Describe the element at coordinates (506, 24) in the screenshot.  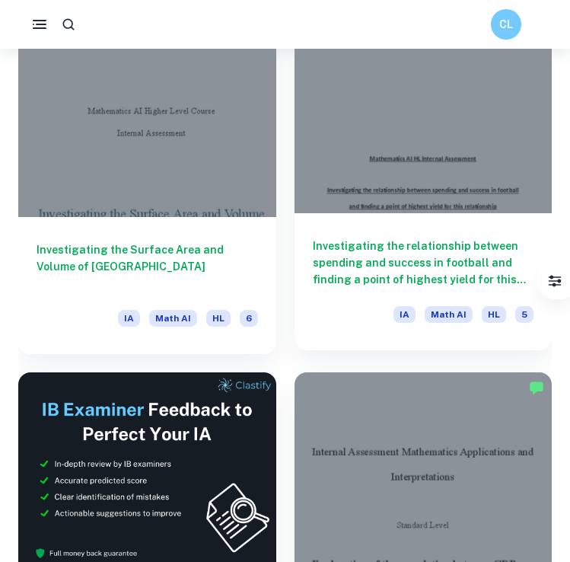
I see `h6: CL` at that location.